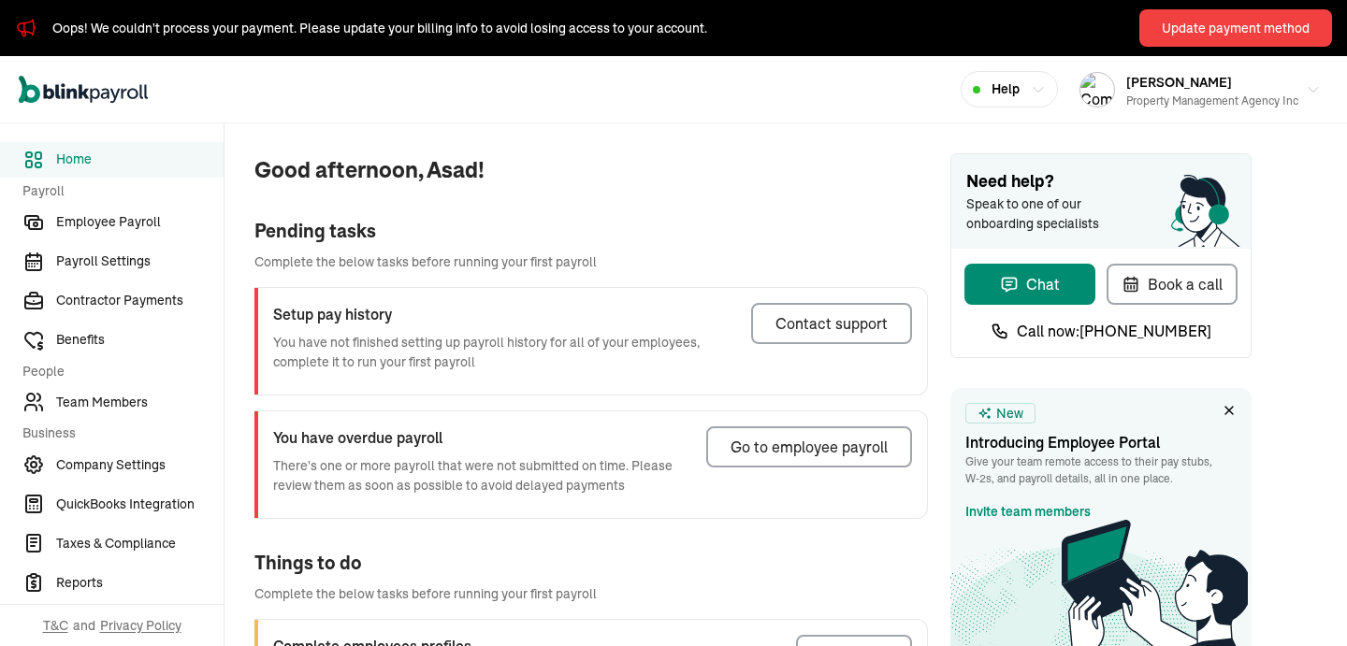  I want to click on span: QuickBooks Integration, so click(139, 504).